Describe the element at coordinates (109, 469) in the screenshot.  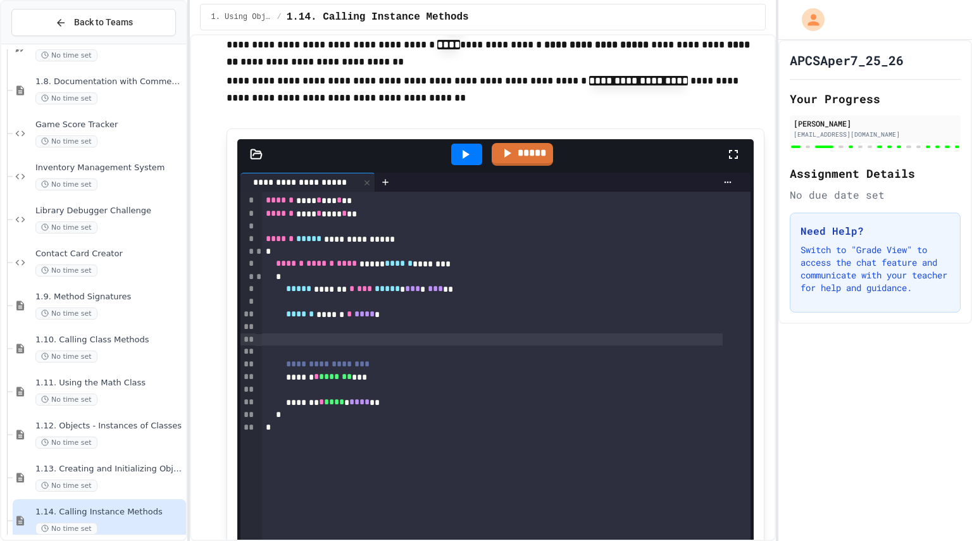
I see `span: 1.13. Creating and Initializing Objects: Constructors` at that location.